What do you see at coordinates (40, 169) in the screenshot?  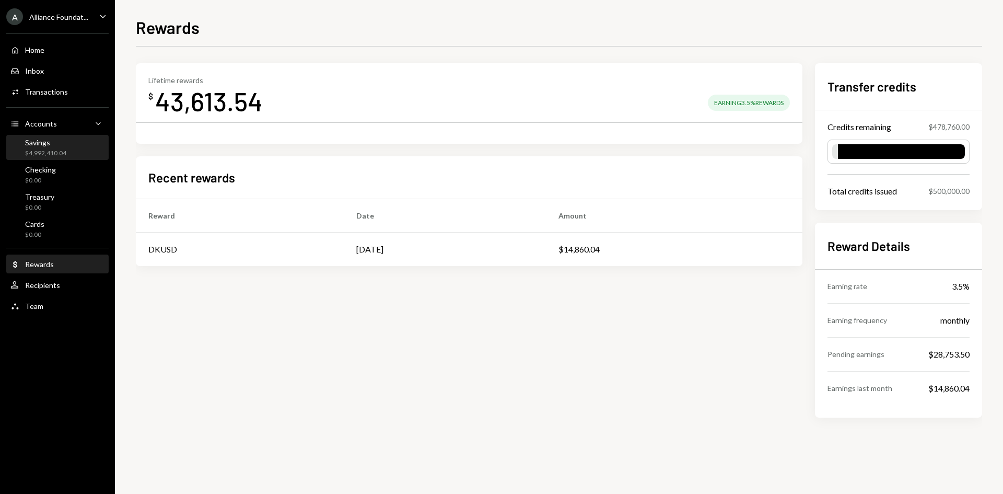 I see `div: Checking` at bounding box center [40, 169].